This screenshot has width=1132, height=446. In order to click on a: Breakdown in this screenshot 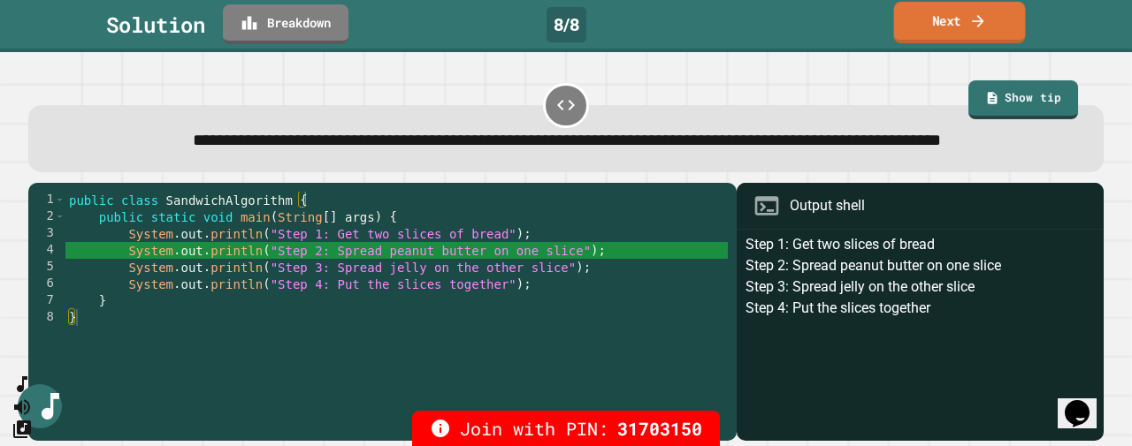, I will do `click(286, 24)`.